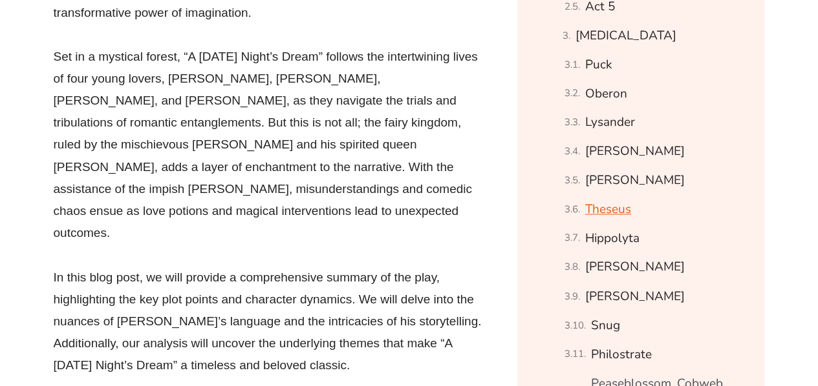 This screenshot has height=386, width=818. What do you see at coordinates (270, 321) in the screenshot?
I see `p: In this blog post, we will provide a comprehensive summary of the play, highlighting the key plot...` at bounding box center [270, 321].